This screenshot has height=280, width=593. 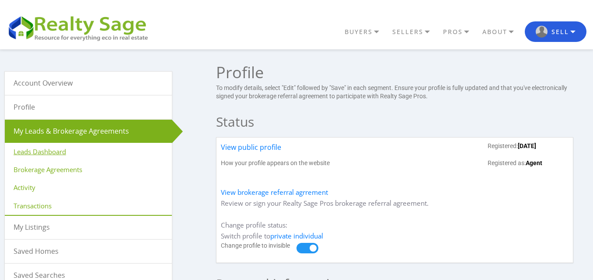 I want to click on a: Brokerage Agreements, so click(x=88, y=170).